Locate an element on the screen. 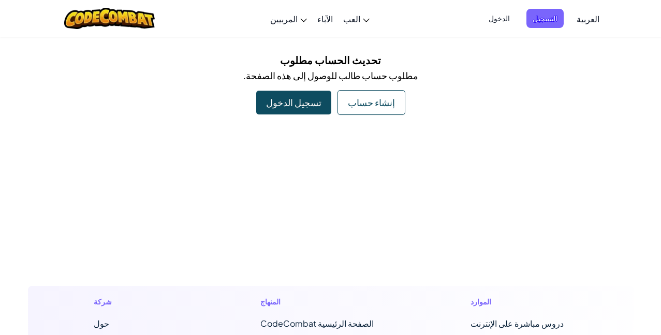 Image resolution: width=661 pixels, height=335 pixels. a: العب is located at coordinates (356, 19).